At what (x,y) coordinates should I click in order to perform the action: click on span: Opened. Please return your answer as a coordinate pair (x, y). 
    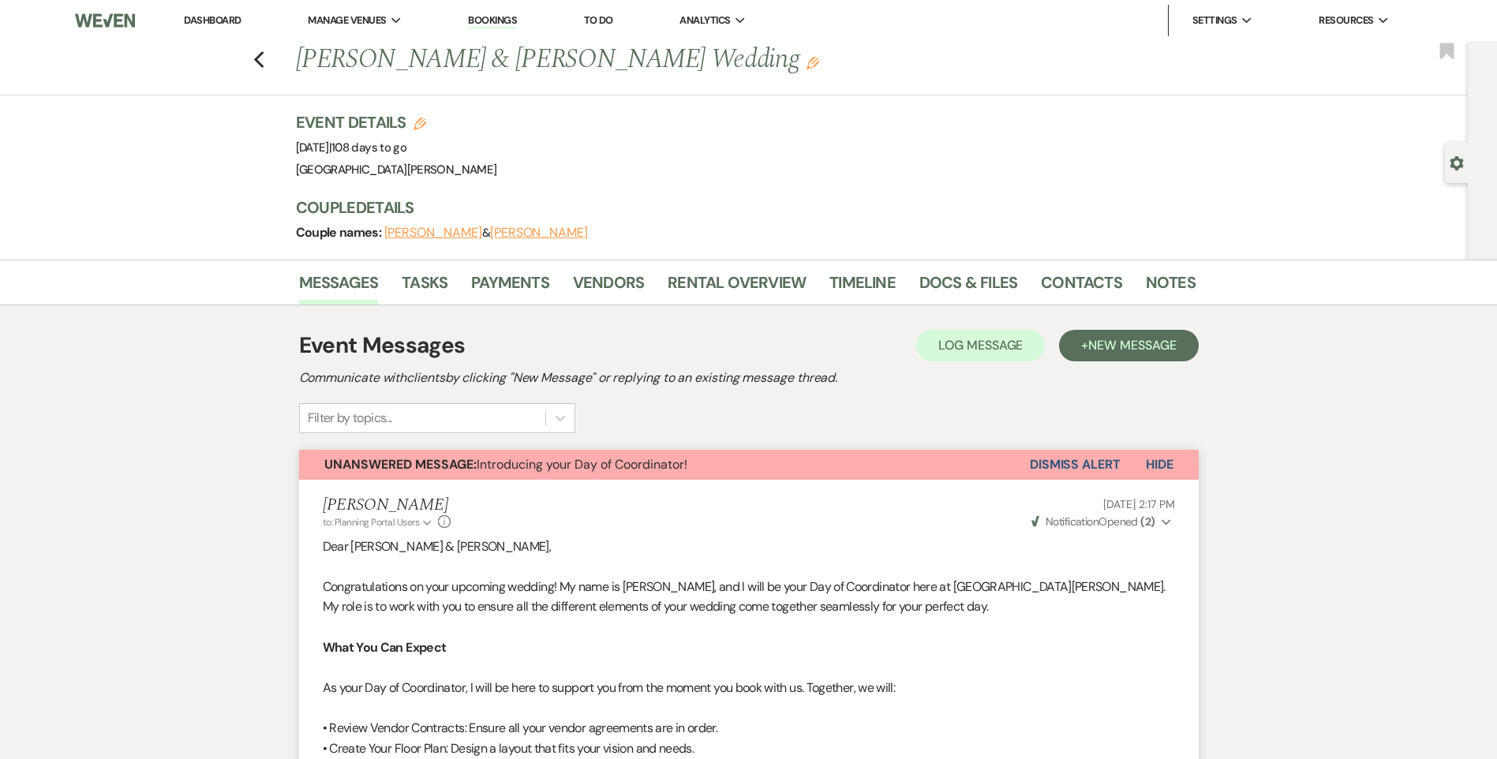
    Looking at the image, I should click on (1093, 522).